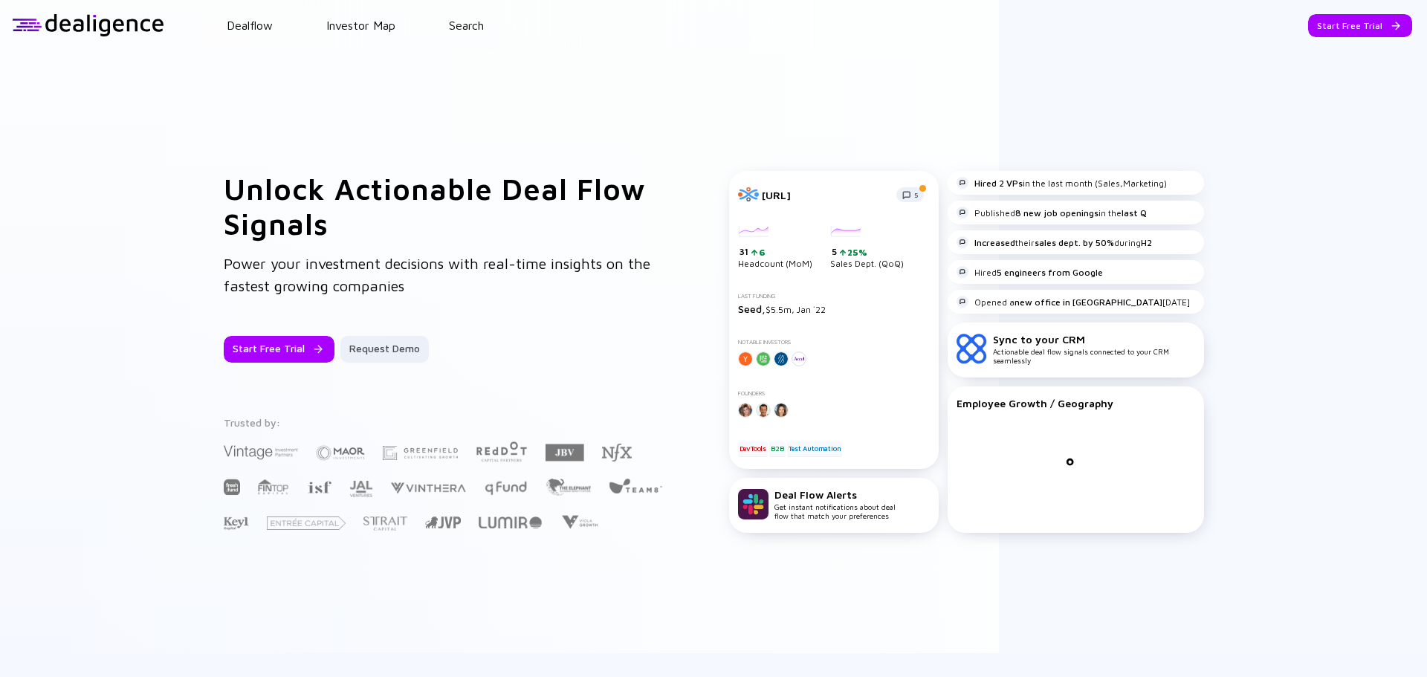 The width and height of the screenshot is (1427, 677). Describe the element at coordinates (834, 494) in the screenshot. I see `div: Deal Flow Alerts` at that location.